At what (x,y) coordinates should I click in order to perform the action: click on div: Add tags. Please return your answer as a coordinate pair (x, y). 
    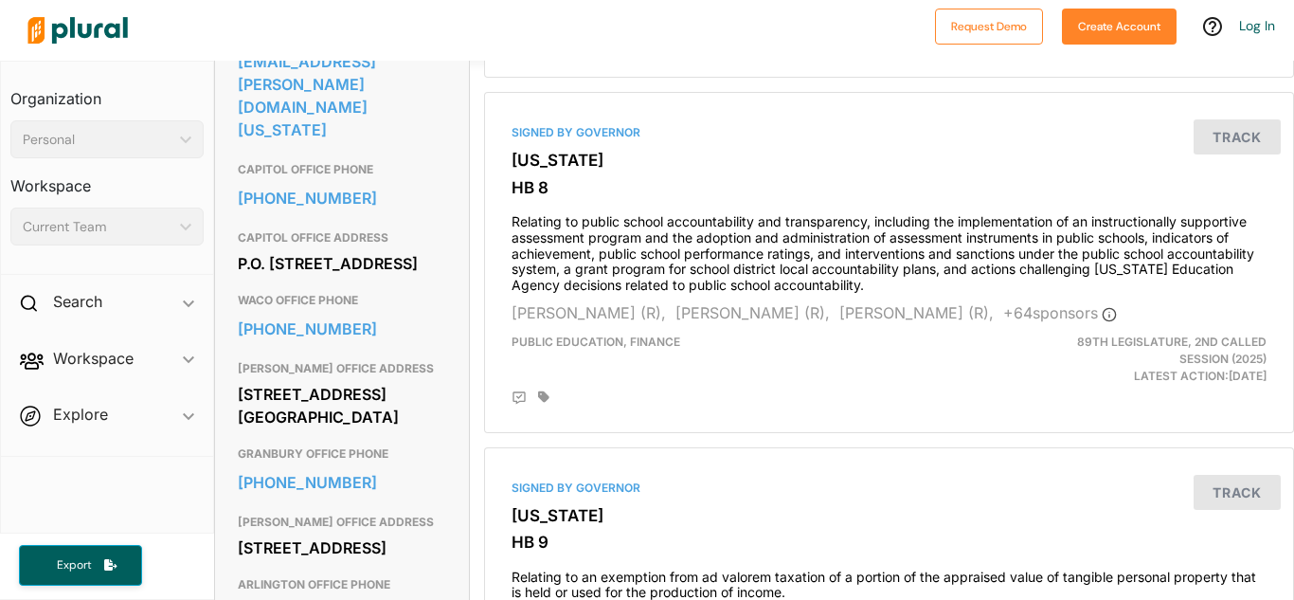
    Looking at the image, I should click on (544, 397).